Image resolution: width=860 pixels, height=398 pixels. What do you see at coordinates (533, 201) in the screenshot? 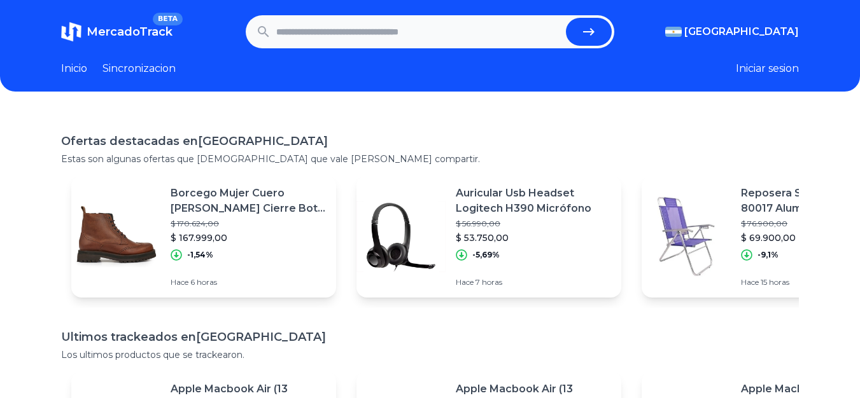
I see `p: Auricular Usb Headset Logitech H390 Micrófono` at bounding box center [533, 201].